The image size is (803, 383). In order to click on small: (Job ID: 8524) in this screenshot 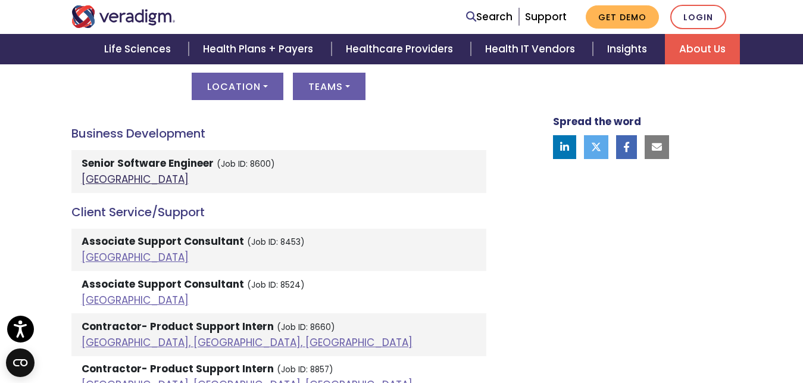, I will do `click(276, 285)`.